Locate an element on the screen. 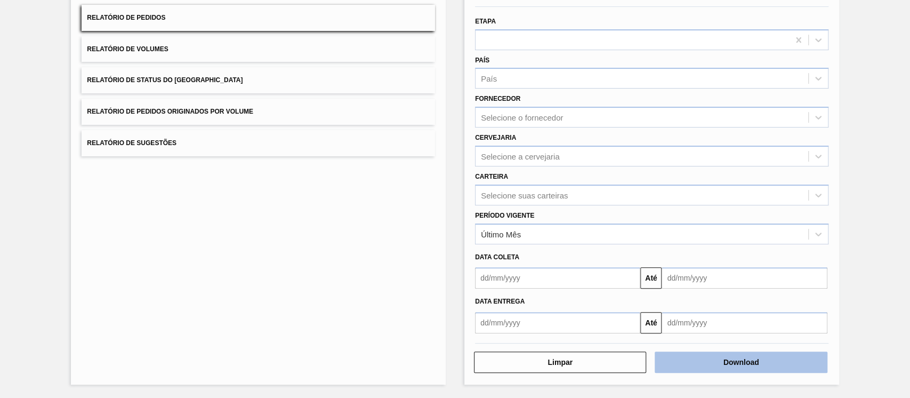  div: País is located at coordinates (489, 78).